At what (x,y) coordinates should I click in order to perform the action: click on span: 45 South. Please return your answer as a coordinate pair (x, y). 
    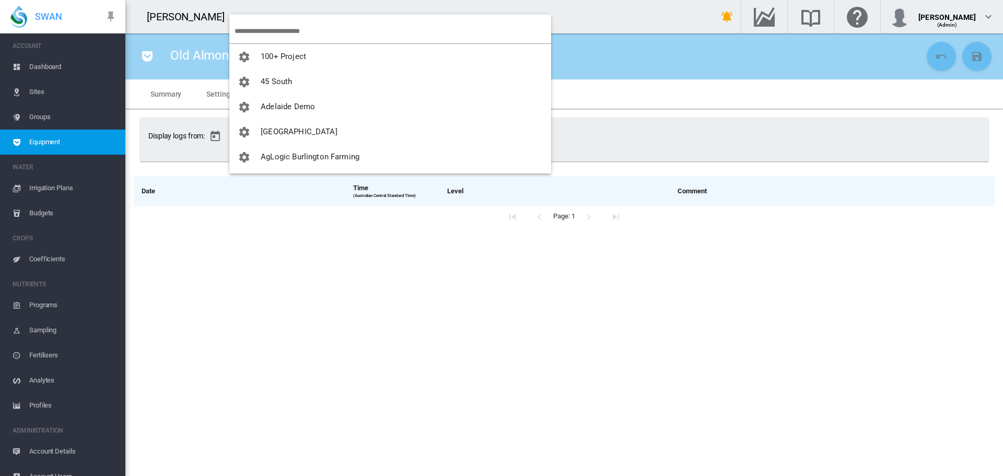
    Looking at the image, I should click on (276, 81).